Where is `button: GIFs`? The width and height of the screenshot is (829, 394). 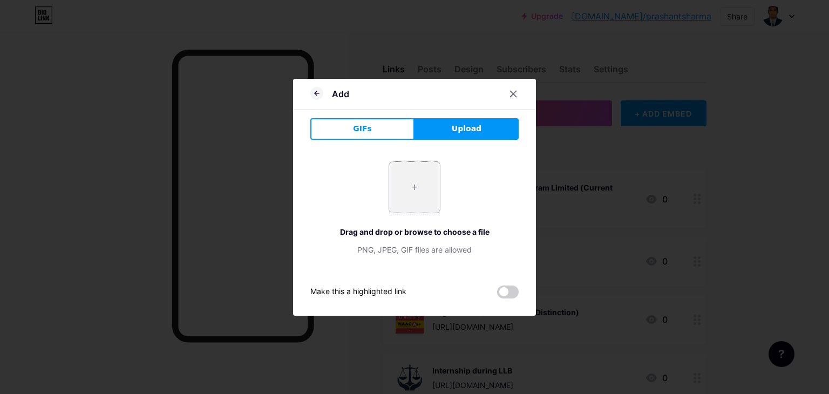
button: GIFs is located at coordinates (362, 129).